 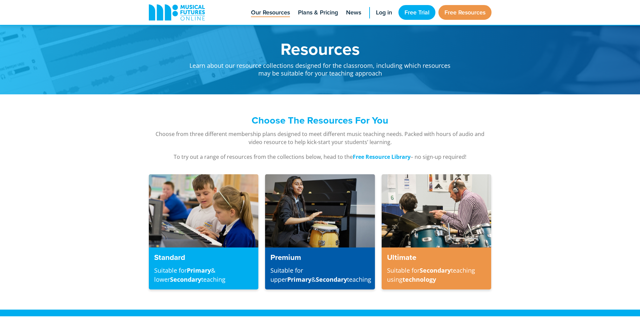 What do you see at coordinates (320, 138) in the screenshot?
I see `p: Choose from three different membership plans designed to meet different music teaching needs. Pac...` at bounding box center [320, 138].